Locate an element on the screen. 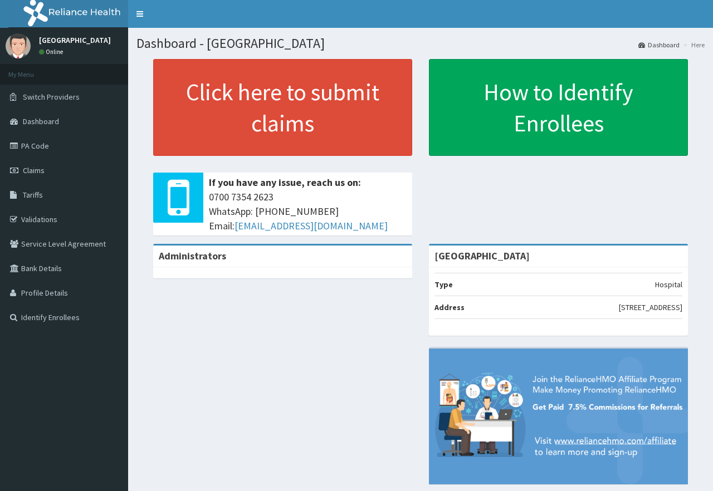 The height and width of the screenshot is (491, 713). a: Click here to submit claims is located at coordinates (283, 108).